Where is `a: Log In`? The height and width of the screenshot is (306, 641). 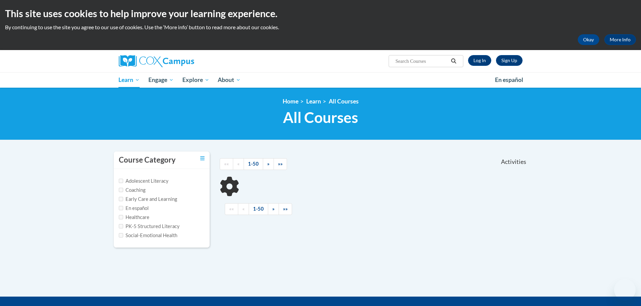 a: Log In is located at coordinates (479, 61).